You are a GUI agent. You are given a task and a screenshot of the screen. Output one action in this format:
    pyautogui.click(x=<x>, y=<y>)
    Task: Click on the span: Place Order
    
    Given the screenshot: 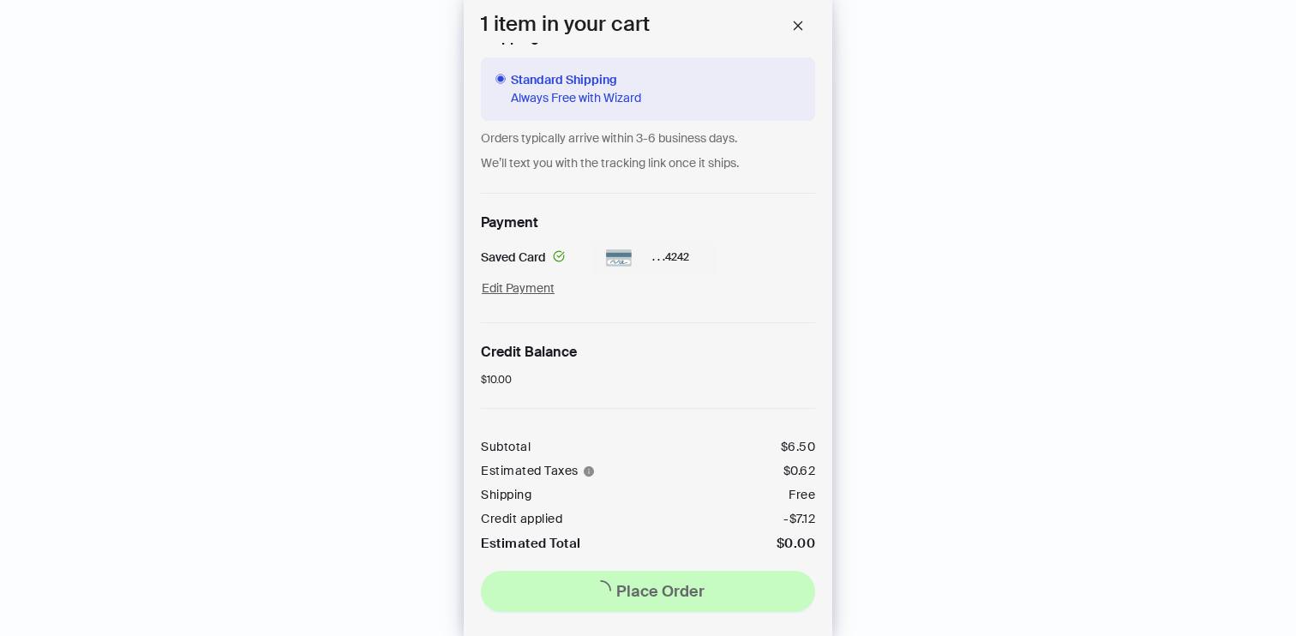 What is the action you would take?
    pyautogui.click(x=660, y=591)
    